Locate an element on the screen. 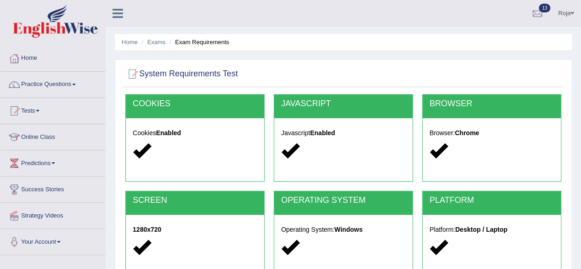 Image resolution: width=581 pixels, height=269 pixels. a: Strategy Videos is located at coordinates (53, 214).